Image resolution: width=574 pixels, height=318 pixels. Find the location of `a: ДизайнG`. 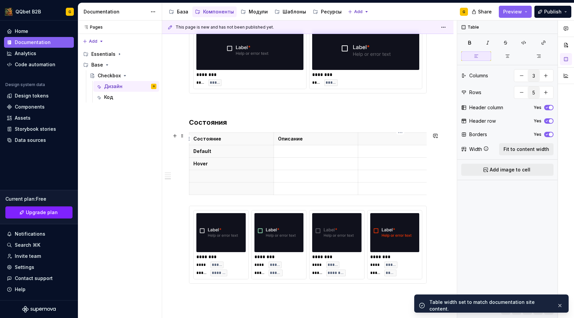

a: ДизайнG is located at coordinates (126, 86).